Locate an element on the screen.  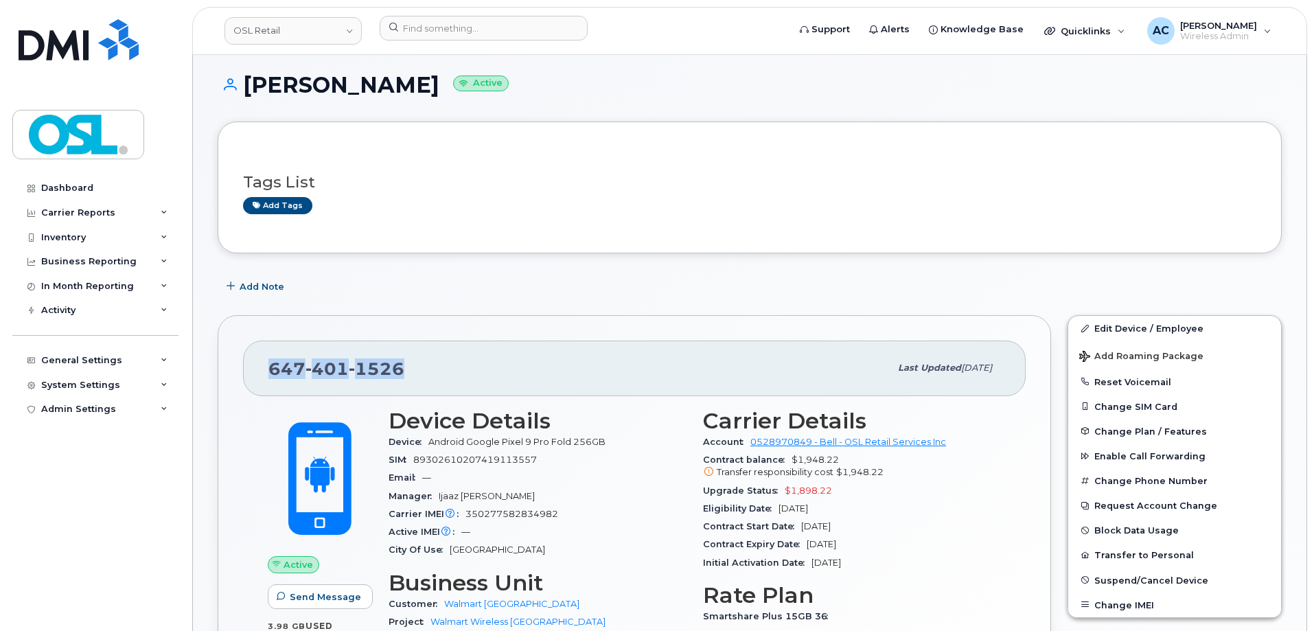
span: Account is located at coordinates (726, 441).